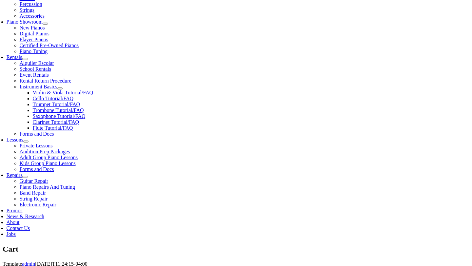 The width and height of the screenshot is (472, 266). I want to click on a: Band Repair, so click(33, 193).